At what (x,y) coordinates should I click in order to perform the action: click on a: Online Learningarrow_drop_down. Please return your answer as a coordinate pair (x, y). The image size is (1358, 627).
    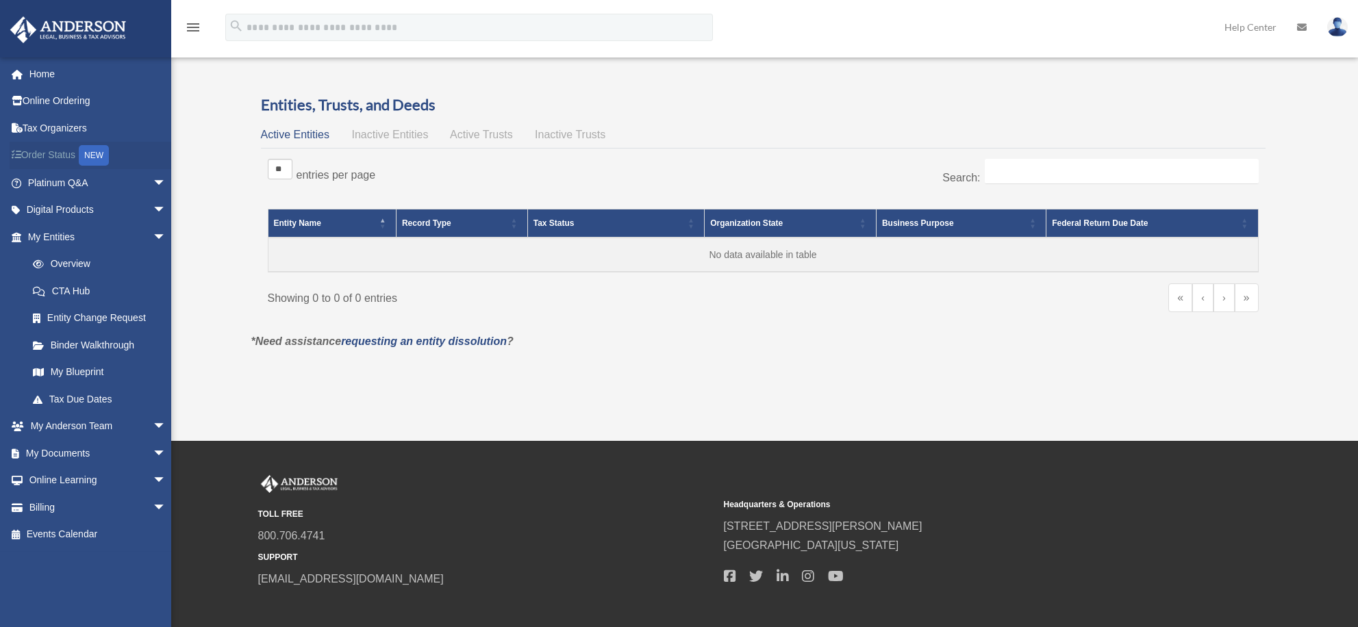
    Looking at the image, I should click on (98, 481).